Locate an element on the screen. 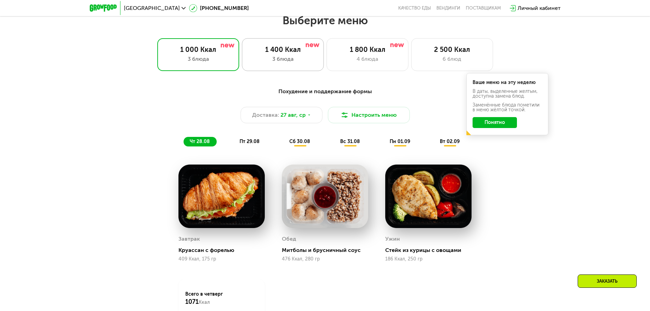 The image size is (650, 311). div: 1 000 Ккал is located at coordinates (198, 49).